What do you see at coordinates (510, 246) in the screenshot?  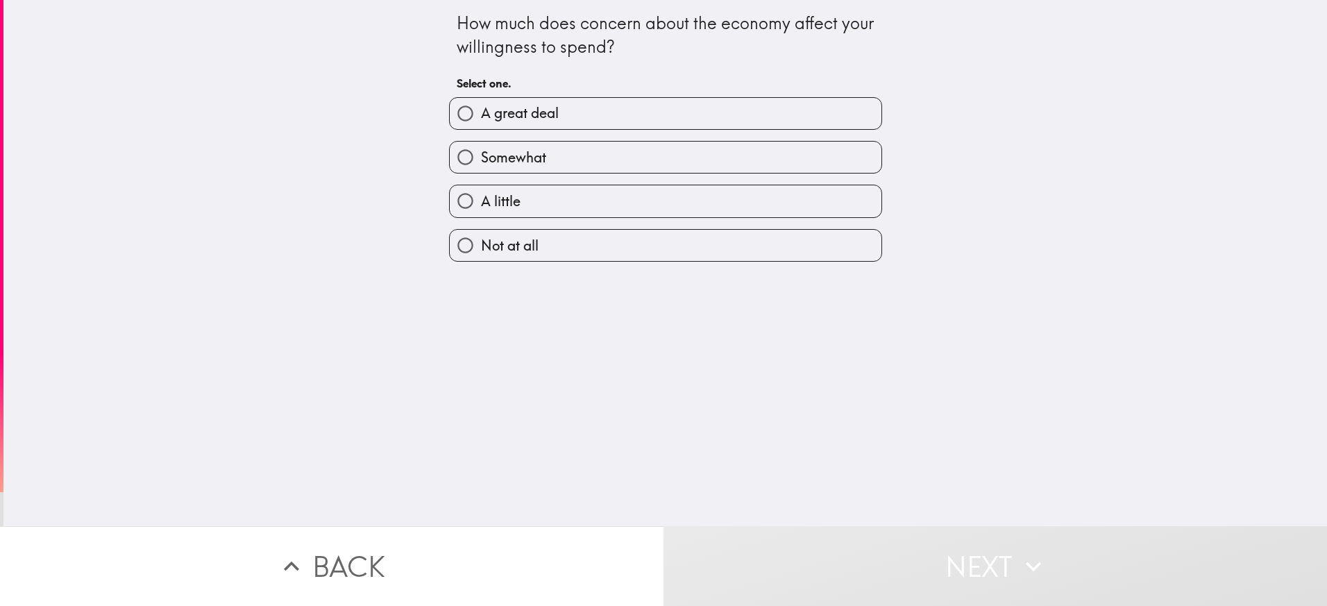 I see `span: Not at all` at bounding box center [510, 246].